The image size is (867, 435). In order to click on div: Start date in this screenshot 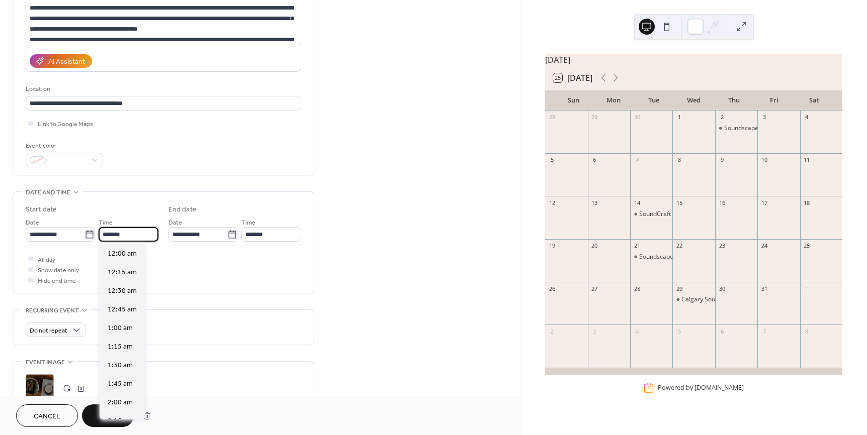, I will do `click(41, 210)`.